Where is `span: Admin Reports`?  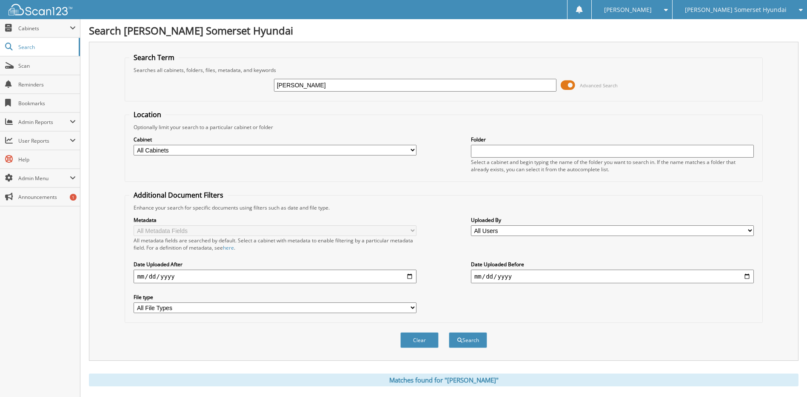 span: Admin Reports is located at coordinates (44, 122).